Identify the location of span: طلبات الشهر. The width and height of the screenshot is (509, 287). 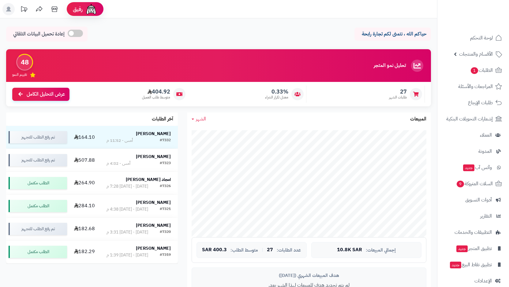
(398, 97).